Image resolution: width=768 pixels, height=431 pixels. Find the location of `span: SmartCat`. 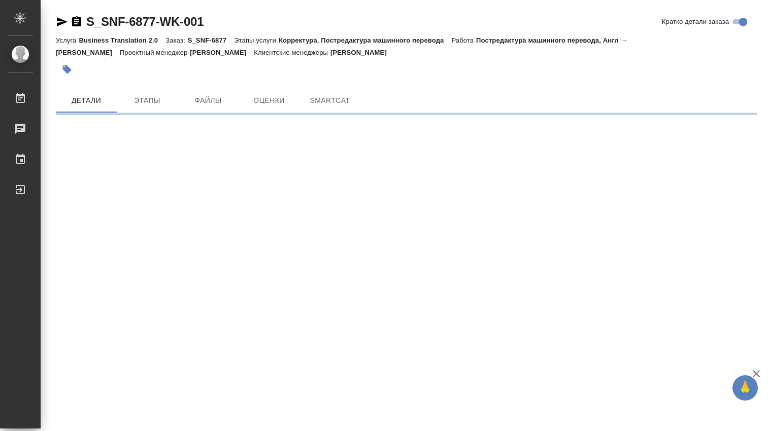

span: SmartCat is located at coordinates (330, 101).